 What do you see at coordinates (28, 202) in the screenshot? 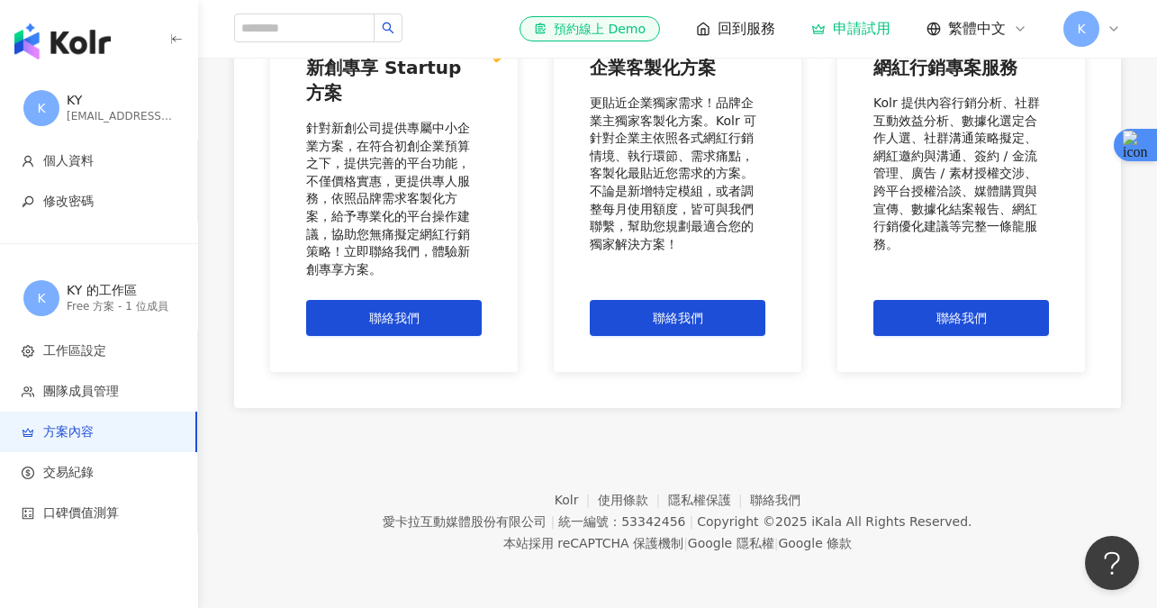
I see `span: key` at bounding box center [28, 202].